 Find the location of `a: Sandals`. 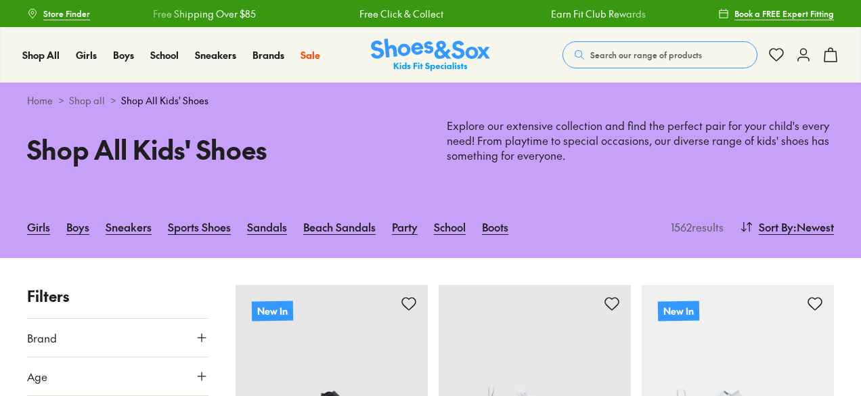

a: Sandals is located at coordinates (267, 227).